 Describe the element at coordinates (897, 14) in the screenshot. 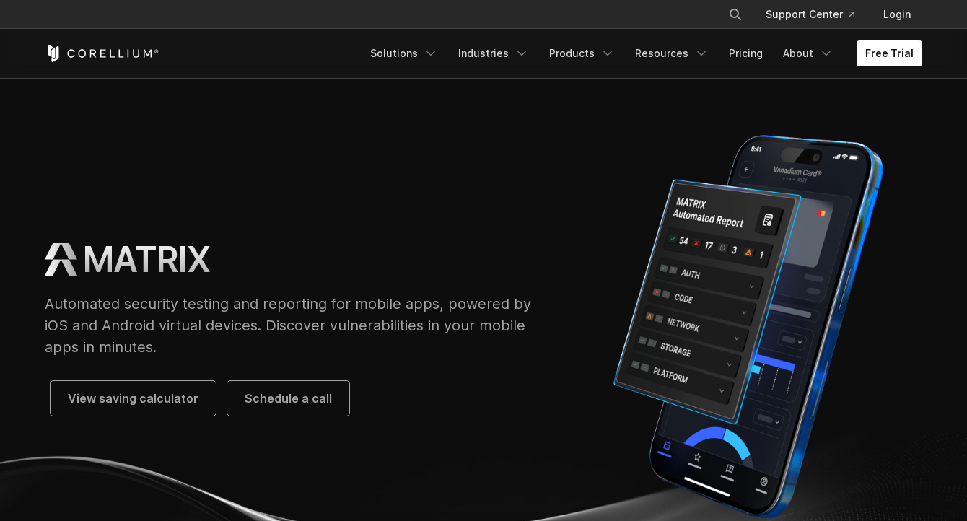

I see `a: Login` at that location.